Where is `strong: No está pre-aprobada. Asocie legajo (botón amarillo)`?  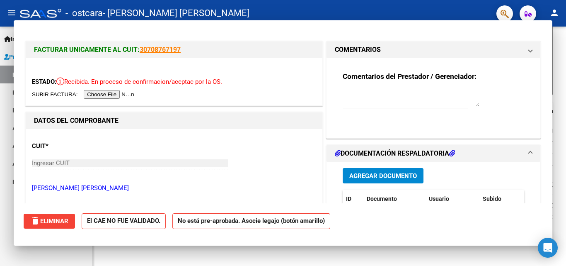 strong: No está pre-aprobada. Asocie legajo (botón amarillo) is located at coordinates (251, 221).